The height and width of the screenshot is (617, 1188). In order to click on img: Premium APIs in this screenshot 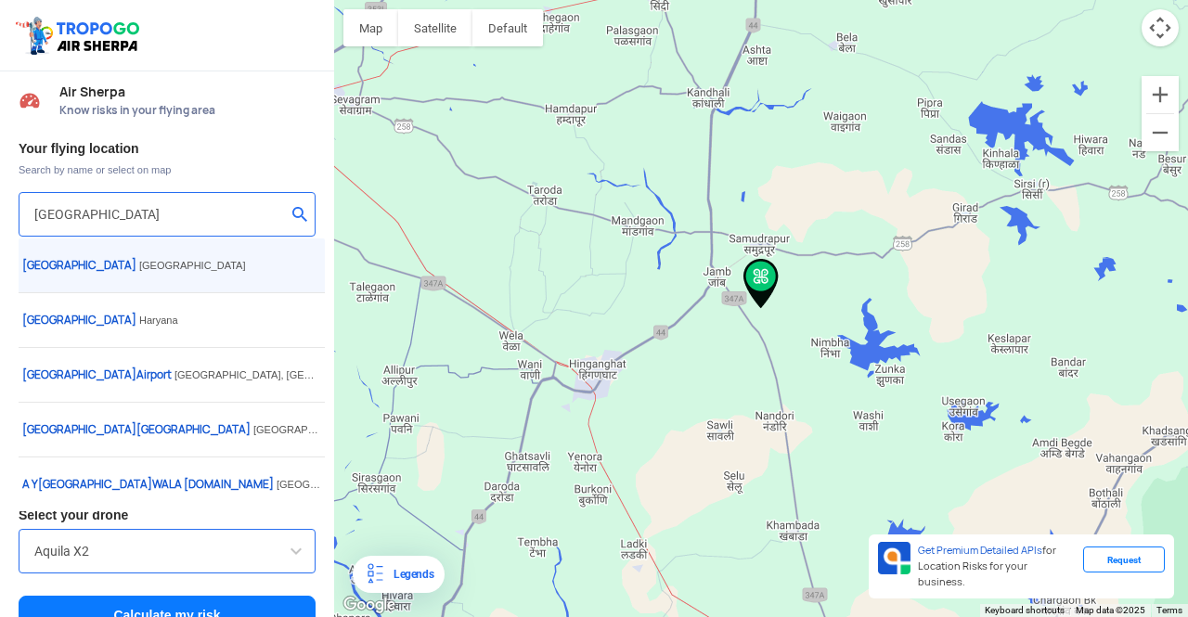, I will do `click(894, 558)`.